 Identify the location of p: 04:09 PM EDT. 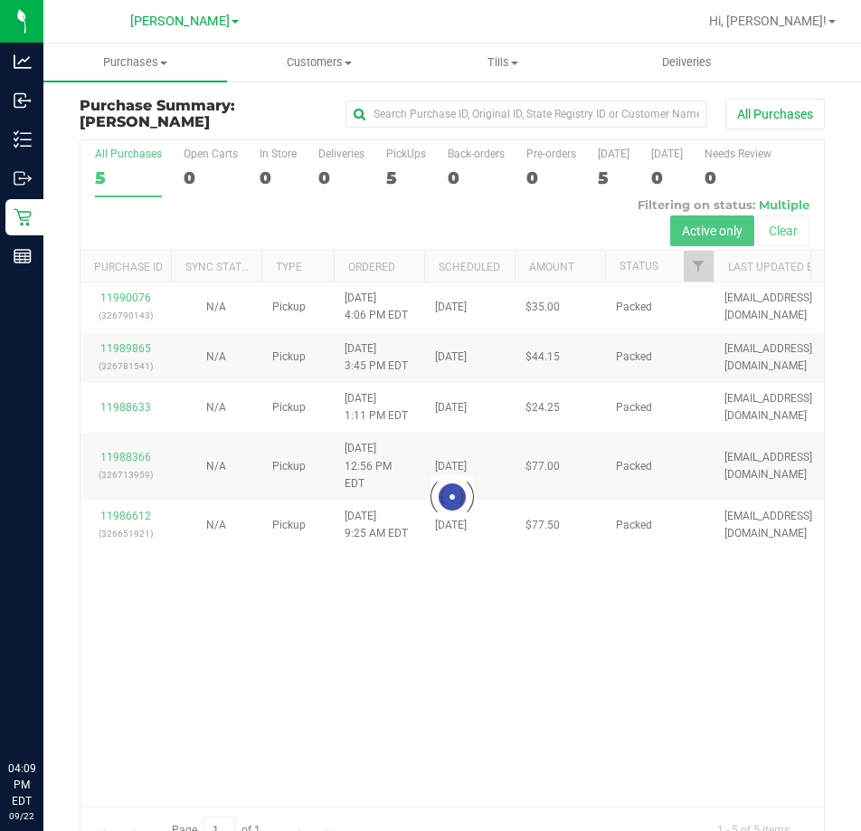
(22, 784).